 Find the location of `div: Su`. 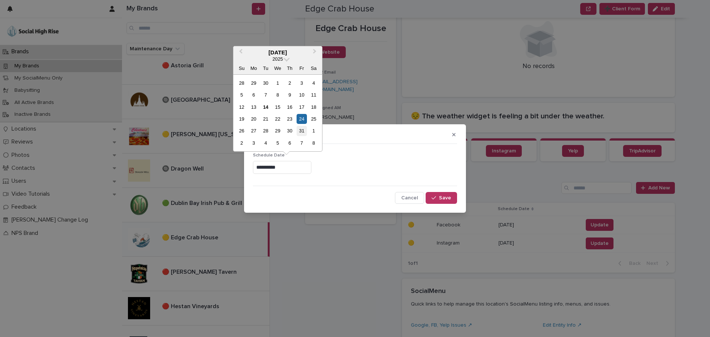

div: Su is located at coordinates (241, 68).